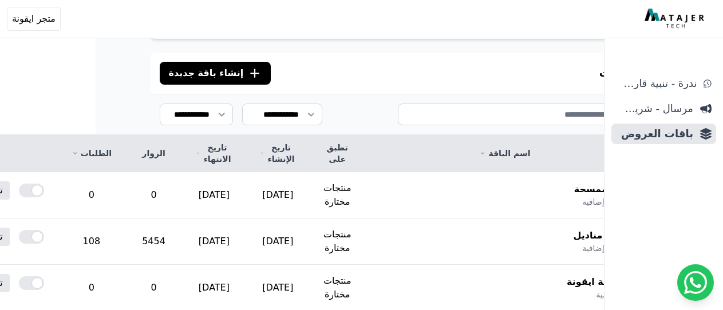 The width and height of the screenshot is (723, 310). I want to click on td: 108, so click(92, 241).